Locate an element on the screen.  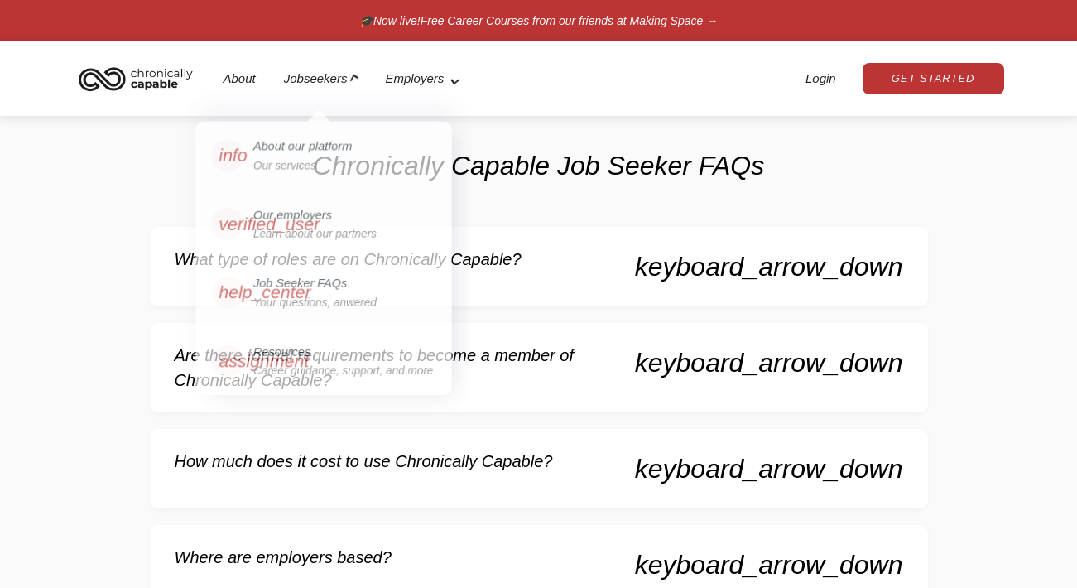
a: assignmentResourcesCareer guidance, support, and more is located at coordinates (323, 361).